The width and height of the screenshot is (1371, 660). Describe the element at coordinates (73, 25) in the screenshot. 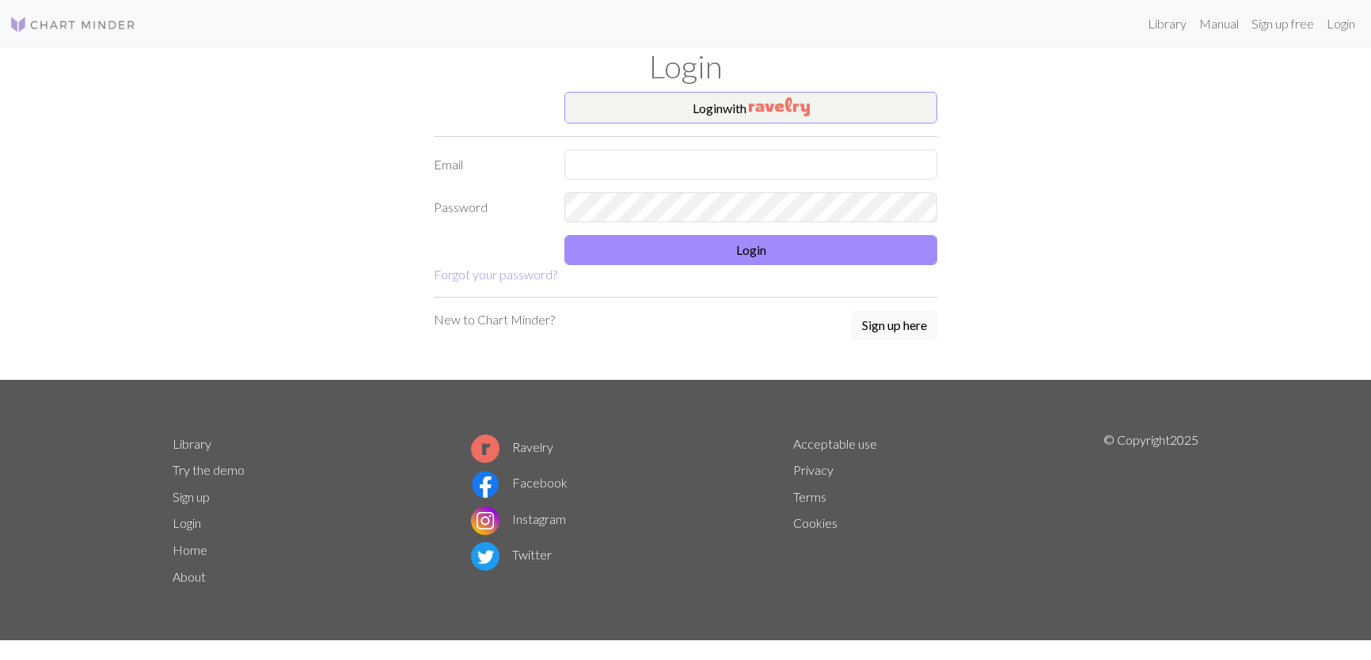

I see `img: Logo` at that location.